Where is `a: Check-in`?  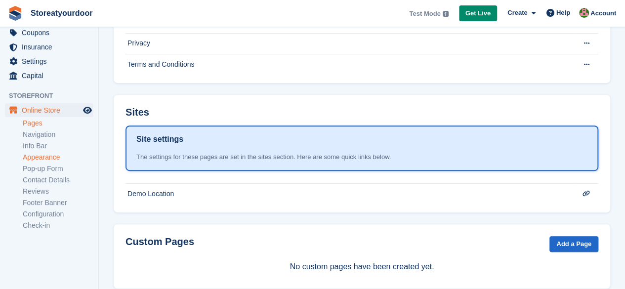 a: Check-in is located at coordinates (58, 225).